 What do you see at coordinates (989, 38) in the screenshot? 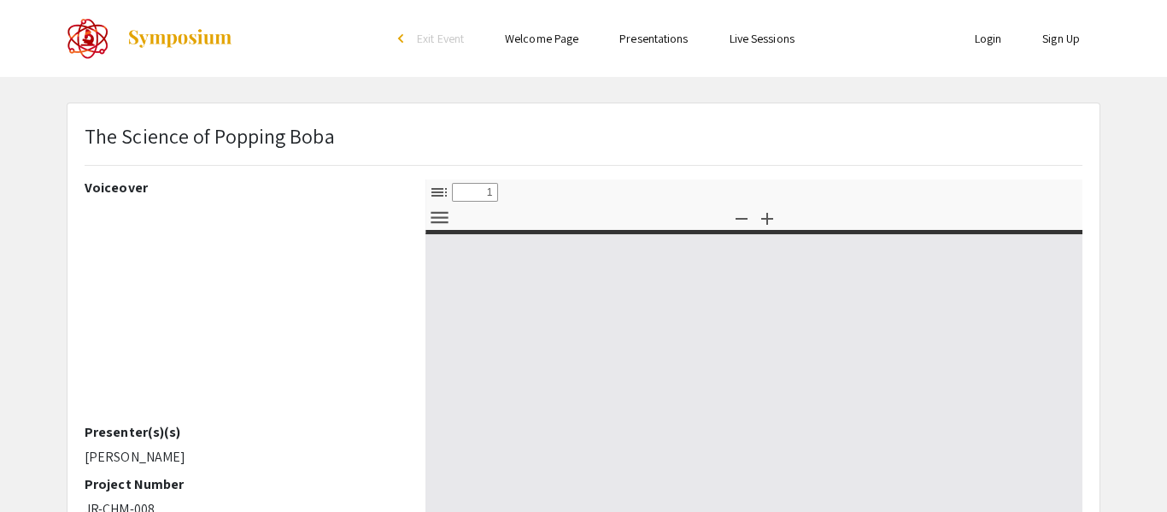
I see `a: Login` at bounding box center [989, 38].